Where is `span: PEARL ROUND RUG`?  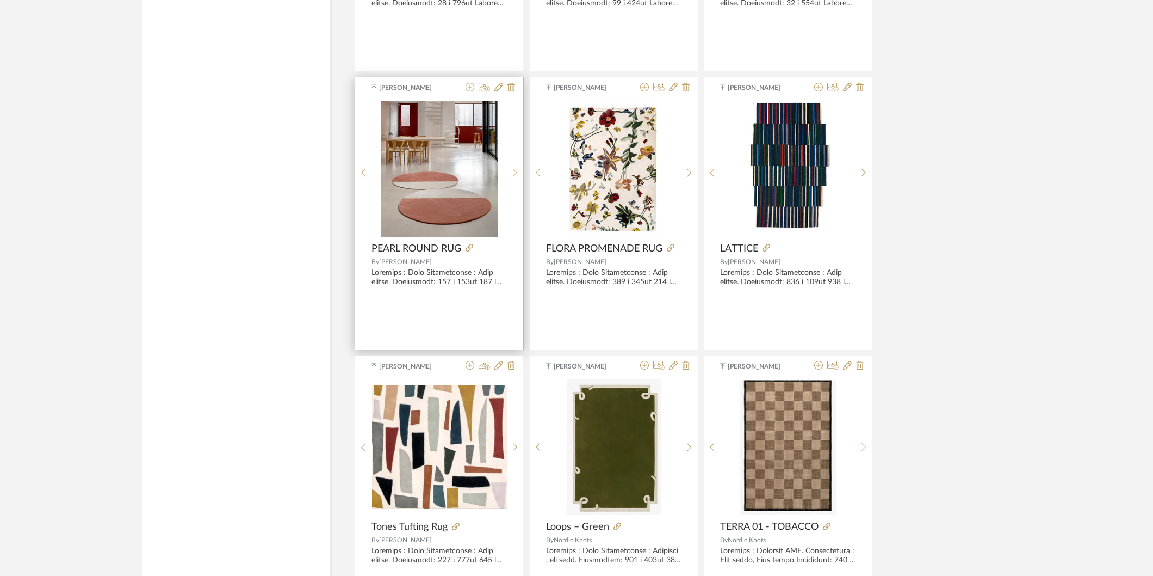
span: PEARL ROUND RUG is located at coordinates (416, 249).